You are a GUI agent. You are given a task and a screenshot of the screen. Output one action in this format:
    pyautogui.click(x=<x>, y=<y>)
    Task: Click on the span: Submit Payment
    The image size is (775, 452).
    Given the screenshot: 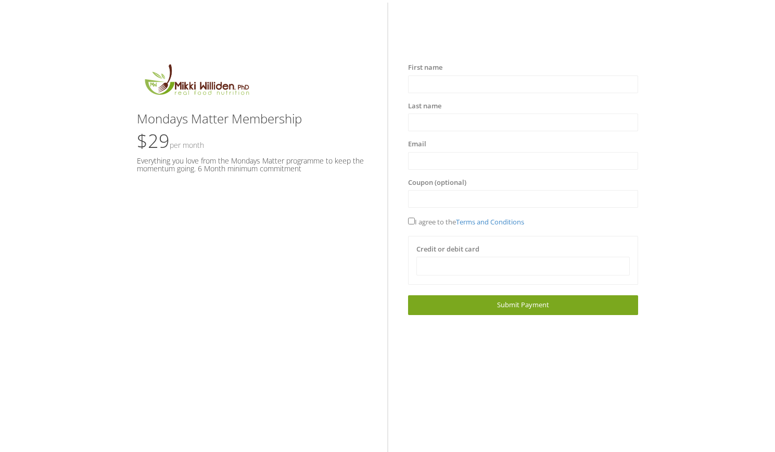 What is the action you would take?
    pyautogui.click(x=523, y=304)
    